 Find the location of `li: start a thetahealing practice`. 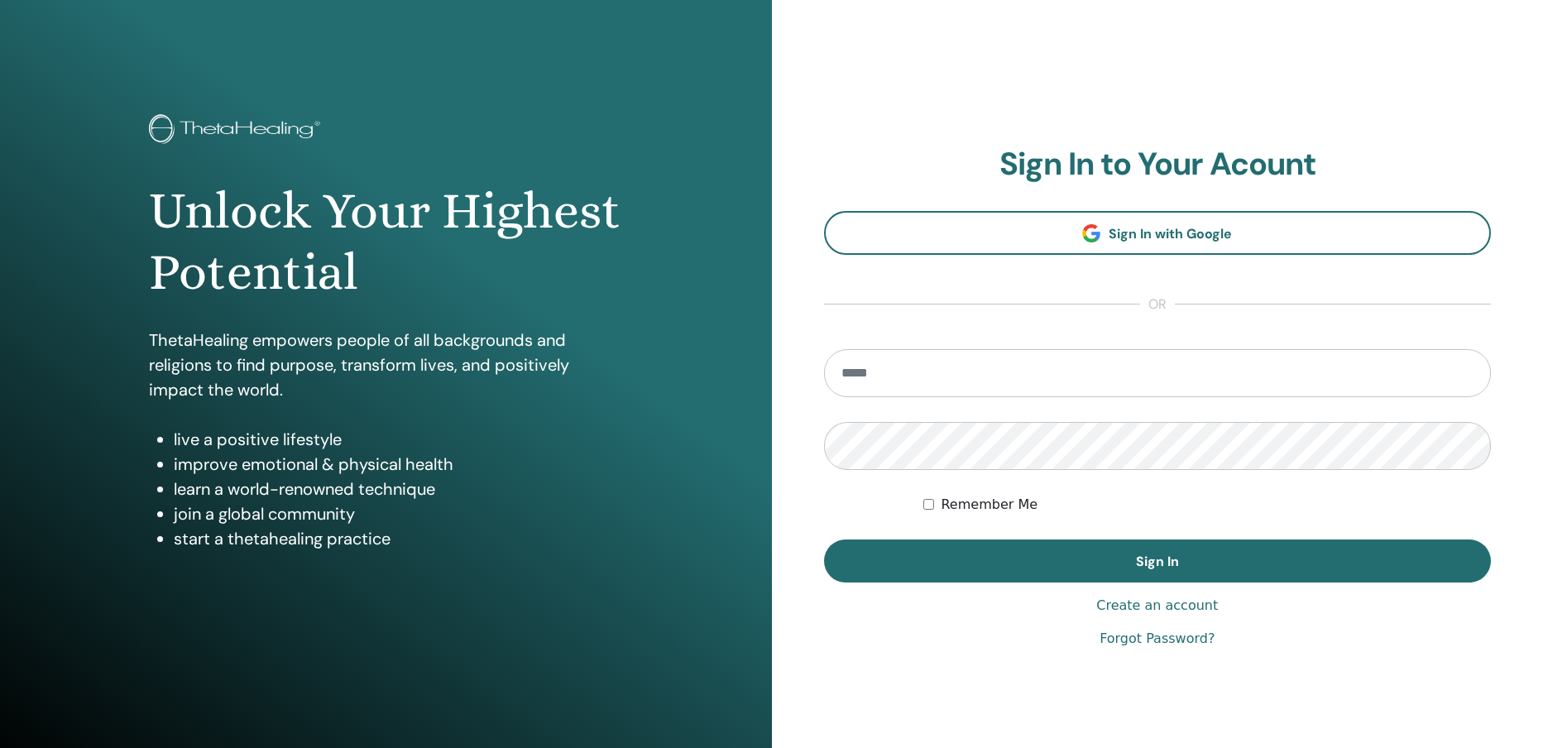

li: start a thetahealing practice is located at coordinates (398, 539).